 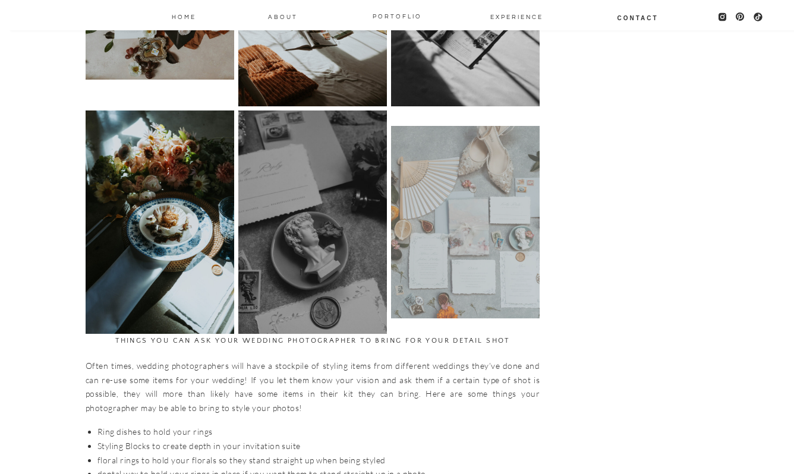 I want to click on nav: Contact, so click(x=638, y=17).